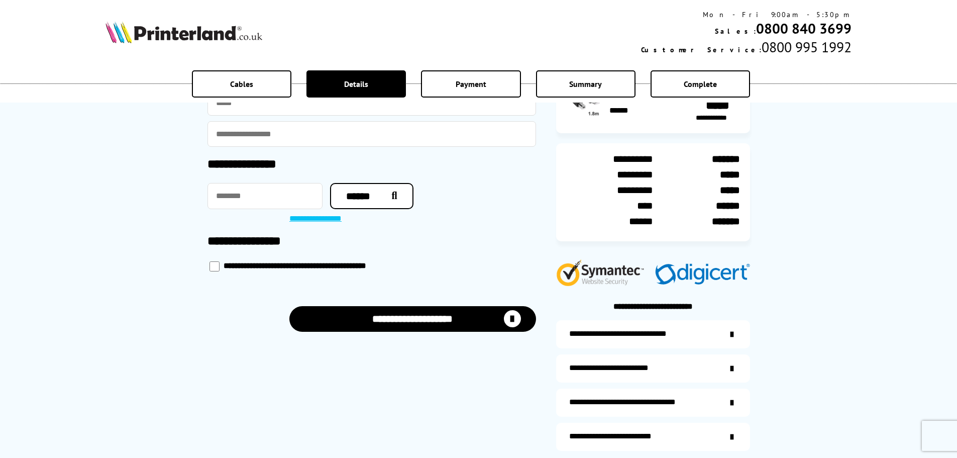  Describe the element at coordinates (471, 84) in the screenshot. I see `span: Payment` at that location.